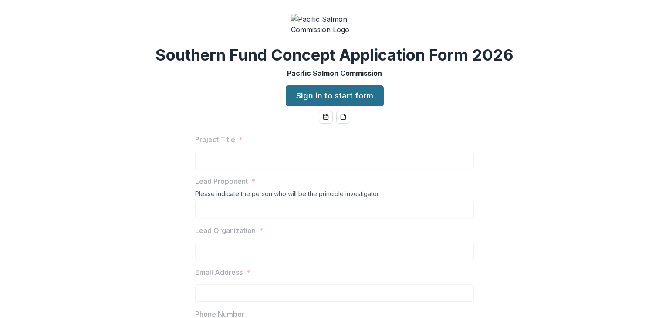  Describe the element at coordinates (334, 24) in the screenshot. I see `img: Pacific Salmon Commission Logo` at that location.